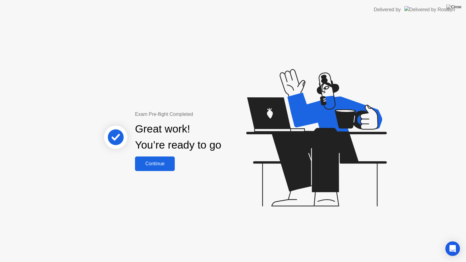 The height and width of the screenshot is (262, 466). I want to click on button: Continue, so click(155, 164).